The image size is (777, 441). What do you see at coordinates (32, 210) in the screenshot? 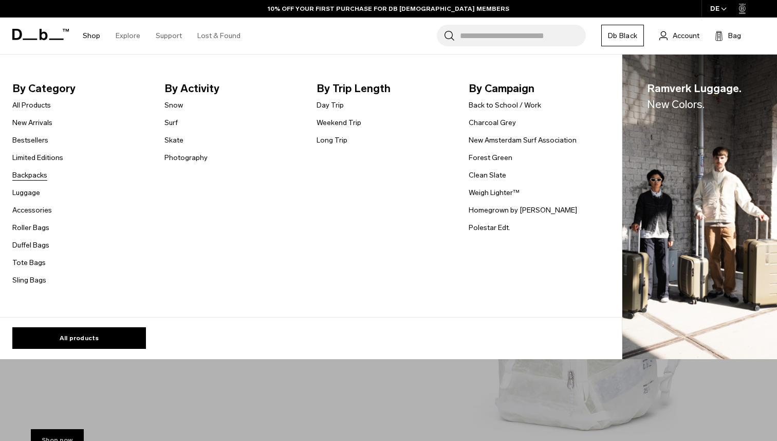
I see `a: Accessories` at bounding box center [32, 210].